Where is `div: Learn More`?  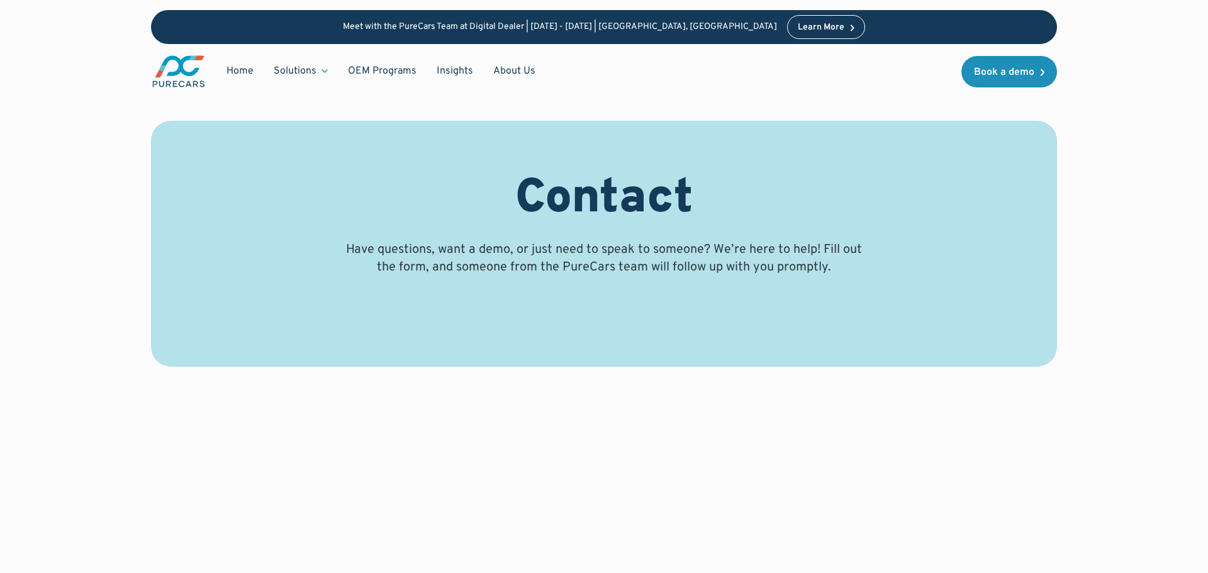
div: Learn More is located at coordinates (821, 28).